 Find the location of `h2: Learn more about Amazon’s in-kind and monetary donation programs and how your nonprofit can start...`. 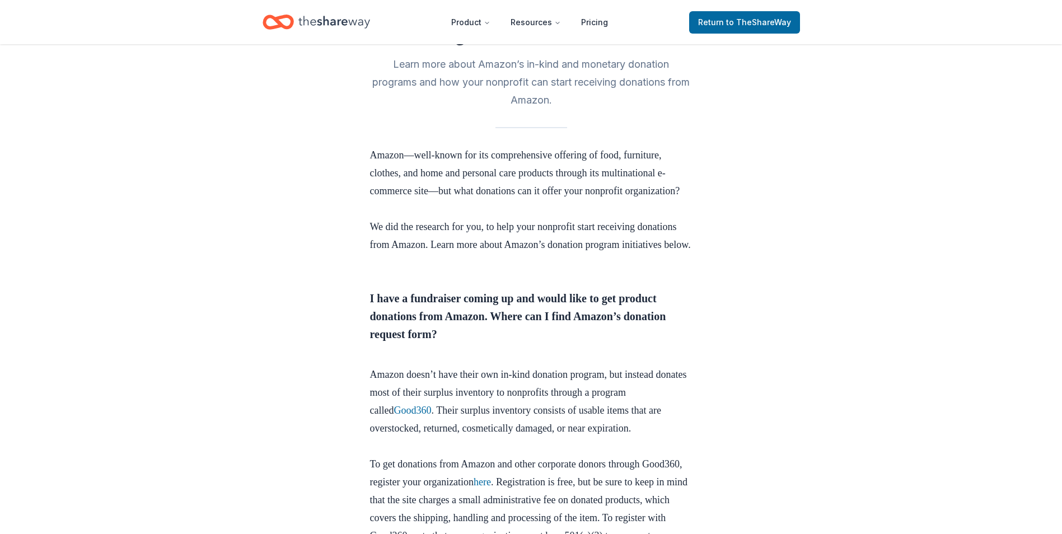

h2: Learn more about Amazon’s in-kind and monetary donation programs and how your nonprofit can start... is located at coordinates (531, 82).